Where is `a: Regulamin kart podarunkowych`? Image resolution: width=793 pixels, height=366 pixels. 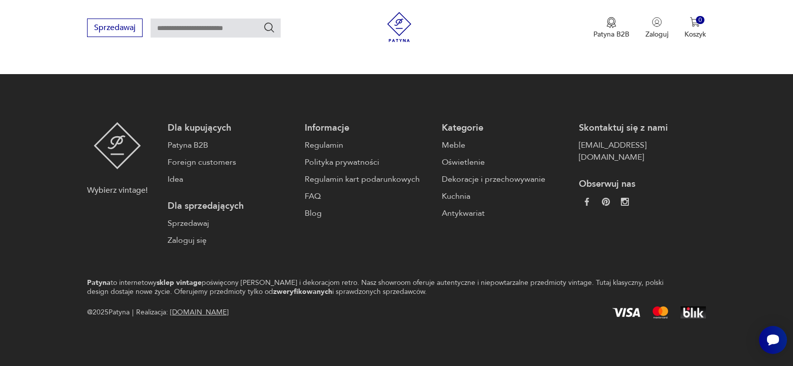 a: Regulamin kart podarunkowych is located at coordinates (368, 179).